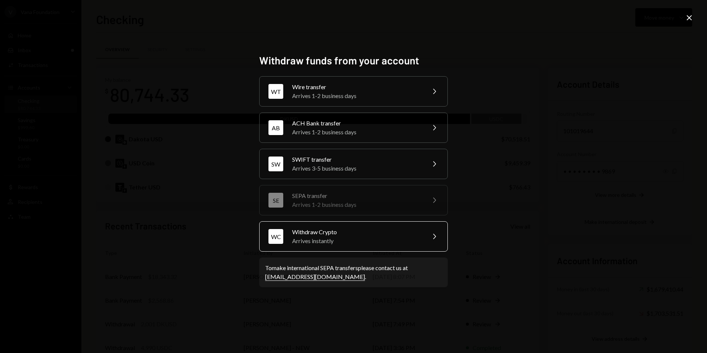 The image size is (707, 353). What do you see at coordinates (353, 236) in the screenshot?
I see `button: WCWithdraw CryptoArrives instantly` at bounding box center [353, 236].